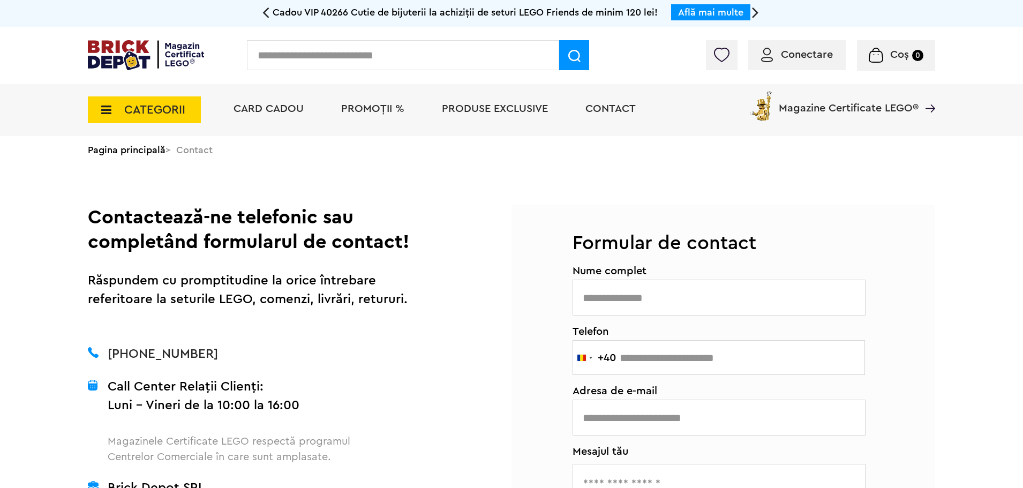 The height and width of the screenshot is (488, 1023). Describe the element at coordinates (268, 109) in the screenshot. I see `a: Card Cadou` at that location.